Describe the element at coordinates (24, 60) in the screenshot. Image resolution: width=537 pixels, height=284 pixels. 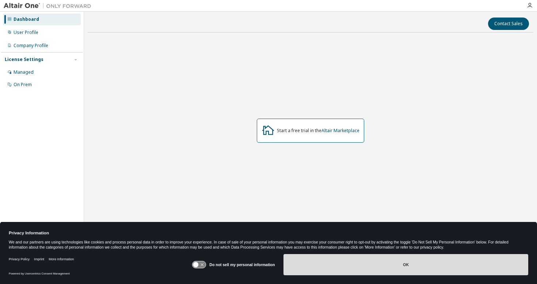
I see `div: License Settings` at that location.